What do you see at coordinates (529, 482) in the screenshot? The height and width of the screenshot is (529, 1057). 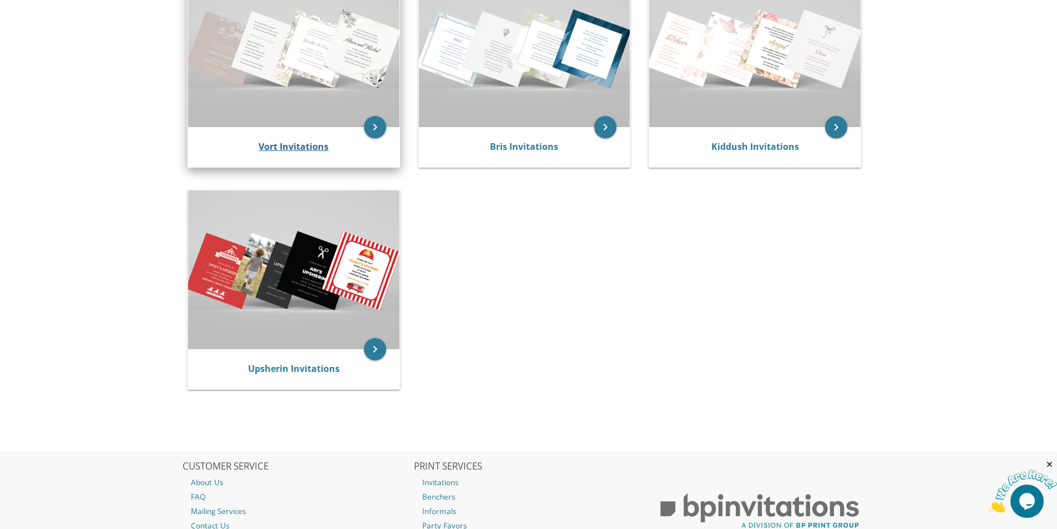 I see `a: Invitations` at bounding box center [529, 482].